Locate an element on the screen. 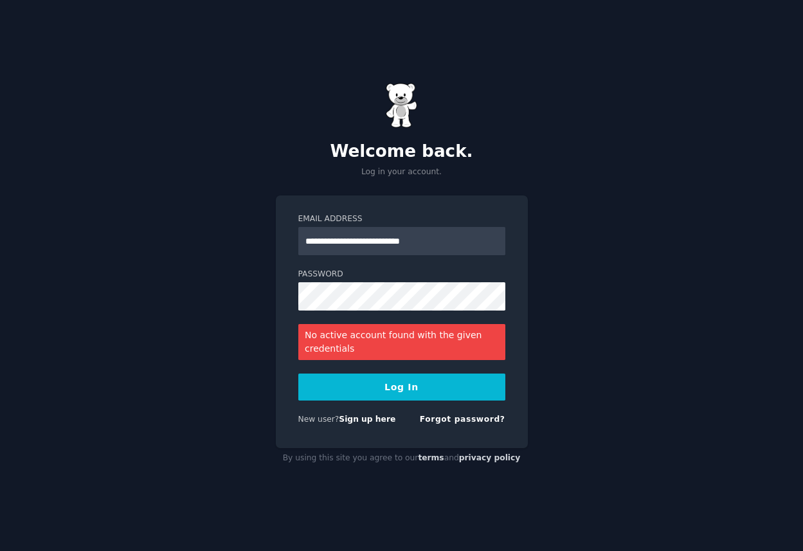 The width and height of the screenshot is (803, 551). h2: Welcome back. is located at coordinates (402, 152).